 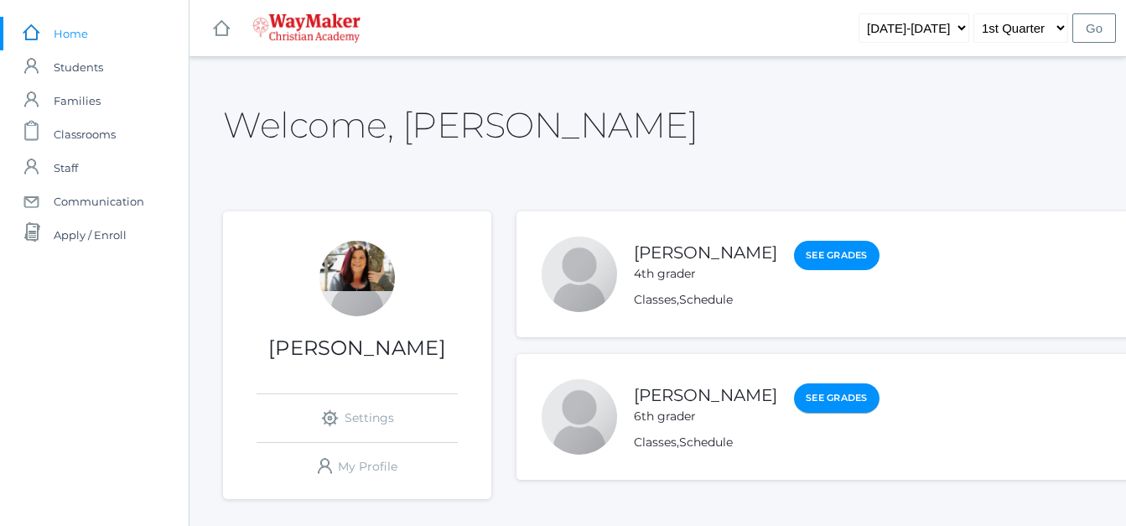 What do you see at coordinates (357, 466) in the screenshot?
I see `a: My Profile` at bounding box center [357, 466].